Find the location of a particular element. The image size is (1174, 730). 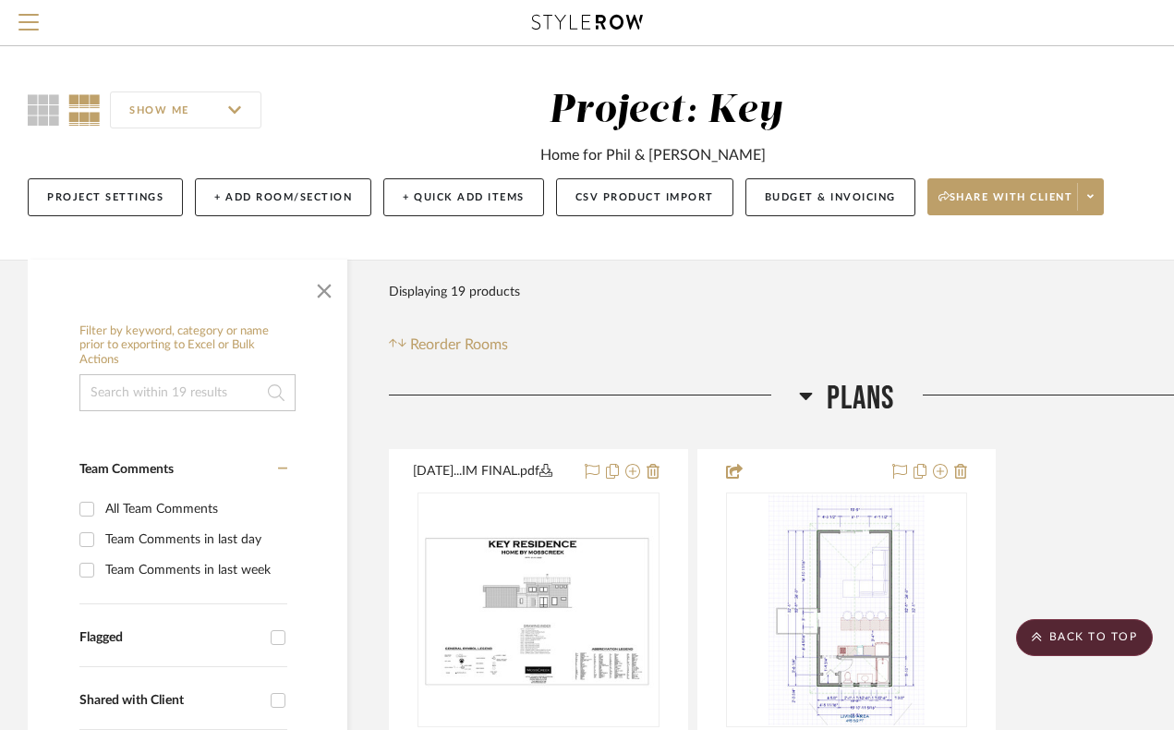

button: Share with client is located at coordinates (1016, 197).